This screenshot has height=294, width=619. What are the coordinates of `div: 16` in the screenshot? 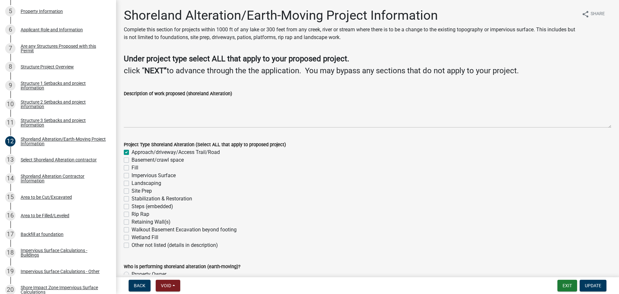 It's located at (10, 215).